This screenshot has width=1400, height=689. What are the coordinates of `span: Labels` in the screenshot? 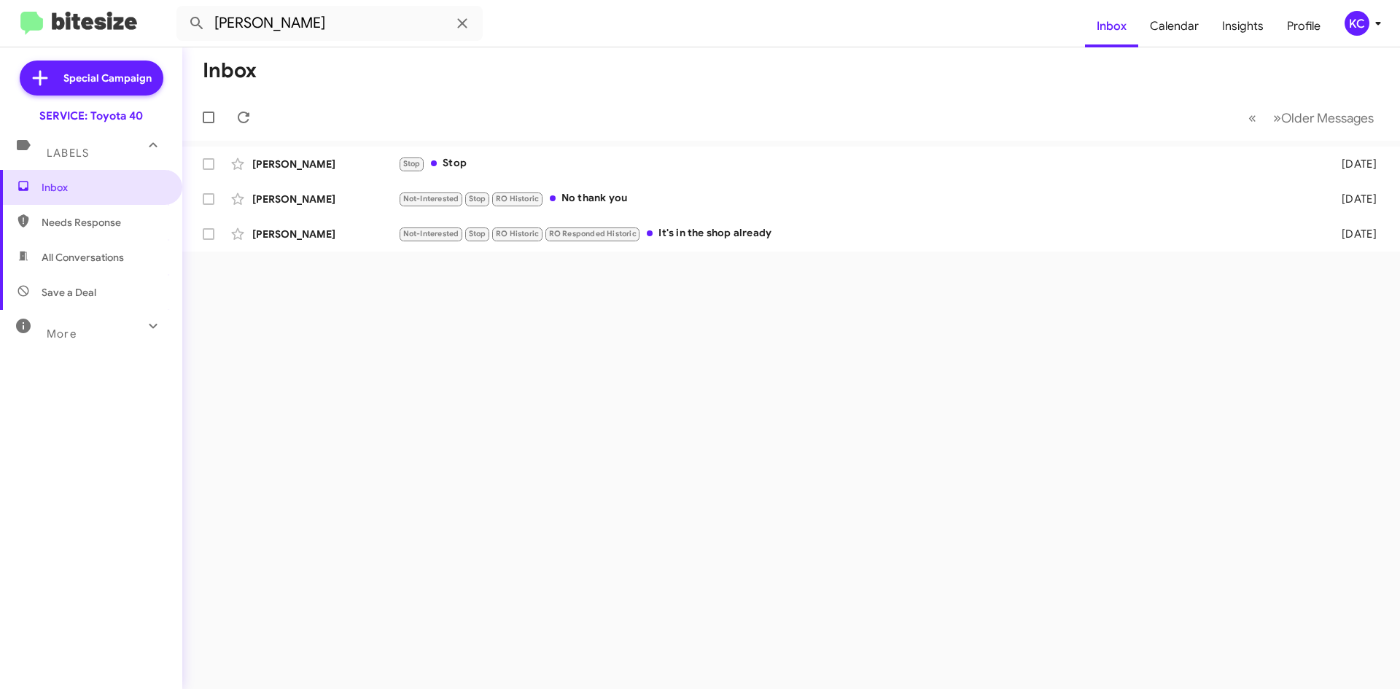 It's located at (68, 153).